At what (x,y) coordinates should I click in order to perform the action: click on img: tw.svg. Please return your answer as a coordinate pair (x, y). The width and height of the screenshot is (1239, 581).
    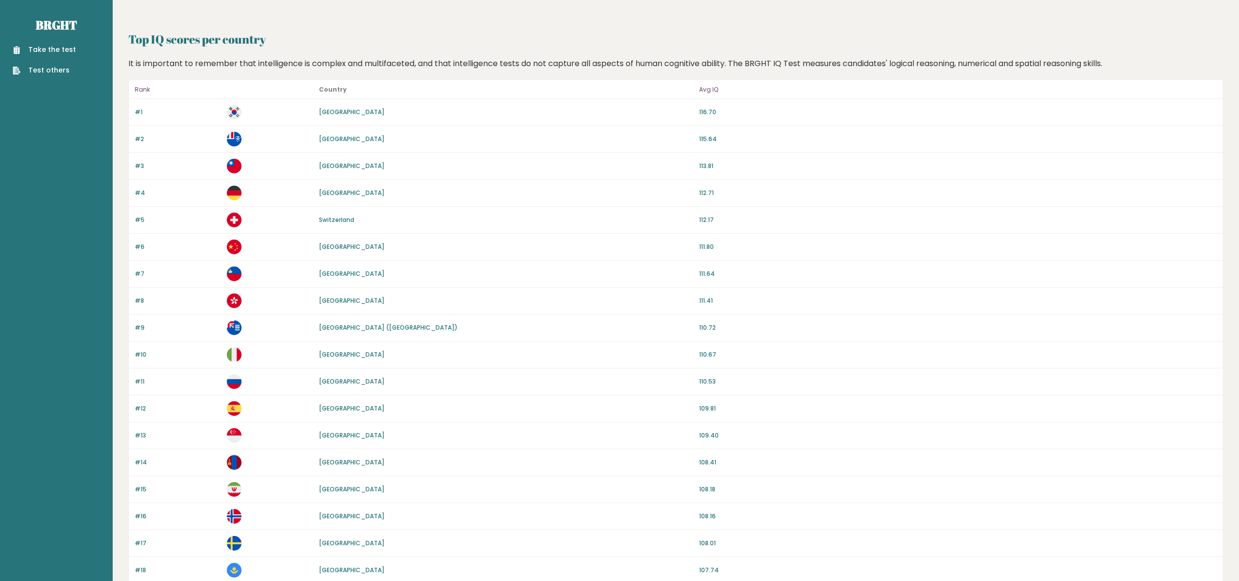
    Looking at the image, I should click on (234, 166).